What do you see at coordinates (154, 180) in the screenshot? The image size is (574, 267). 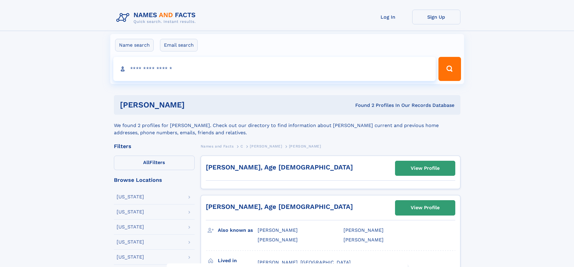 I see `div: Browse Locations` at bounding box center [154, 180].